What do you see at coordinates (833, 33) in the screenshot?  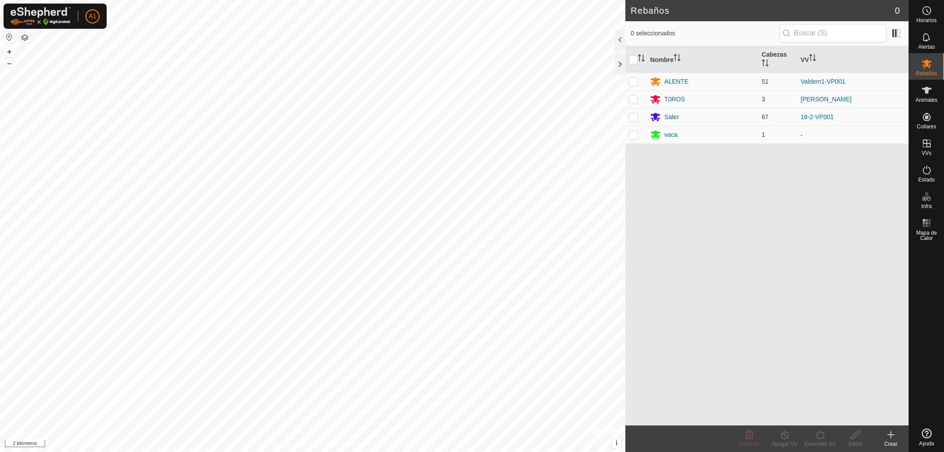 I see `input: Buscar (S)` at bounding box center [833, 33].